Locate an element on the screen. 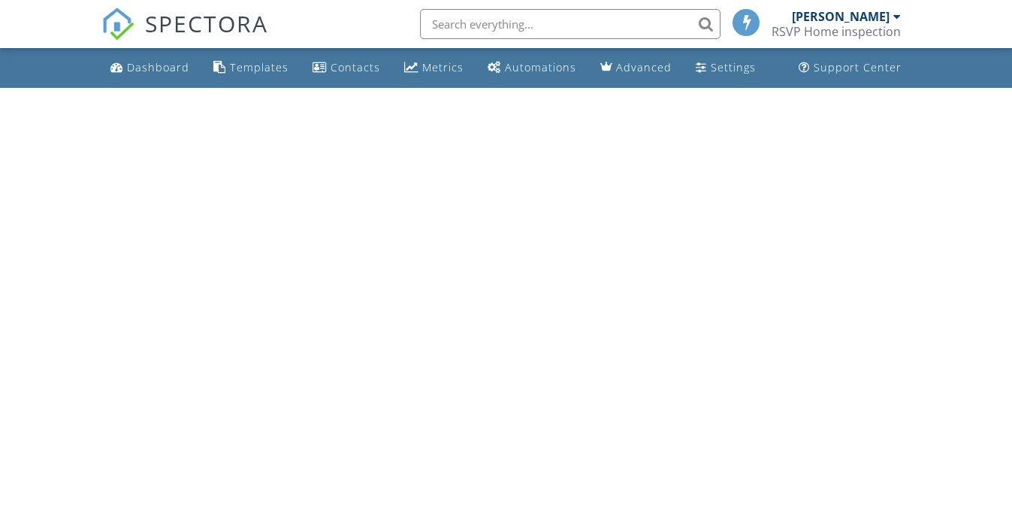  a: Metrics is located at coordinates (434, 68).